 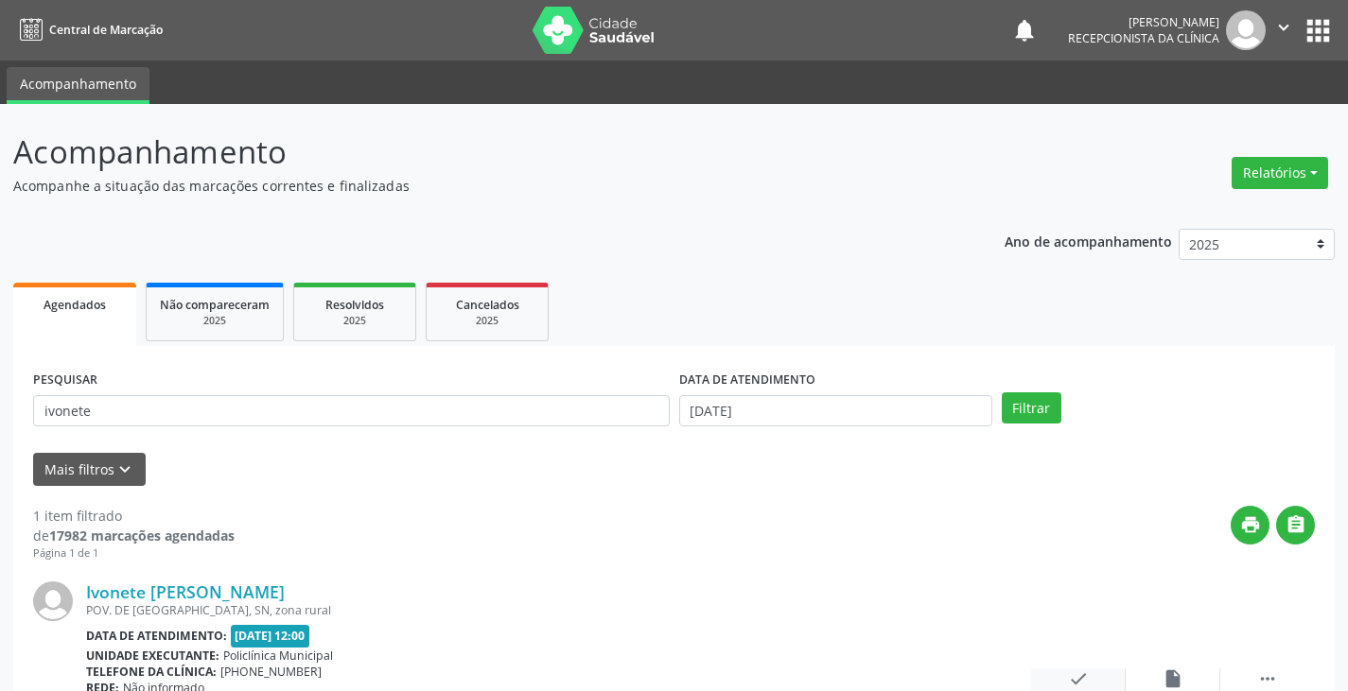 What do you see at coordinates (1088, 240) in the screenshot?
I see `p: Ano de acompanhamento` at bounding box center [1088, 240].